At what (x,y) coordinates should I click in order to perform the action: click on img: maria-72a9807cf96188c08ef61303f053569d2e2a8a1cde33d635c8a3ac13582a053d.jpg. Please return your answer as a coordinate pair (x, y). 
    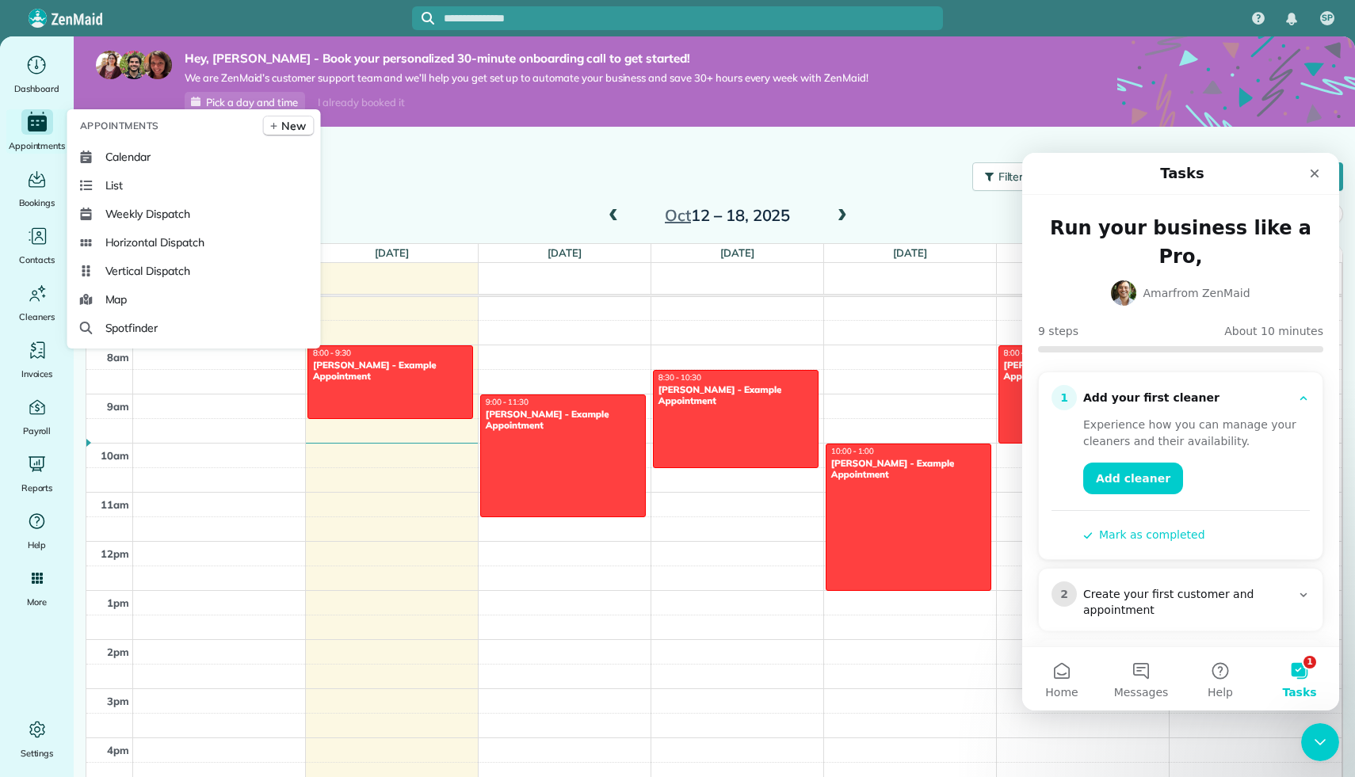
    Looking at the image, I should click on (110, 65).